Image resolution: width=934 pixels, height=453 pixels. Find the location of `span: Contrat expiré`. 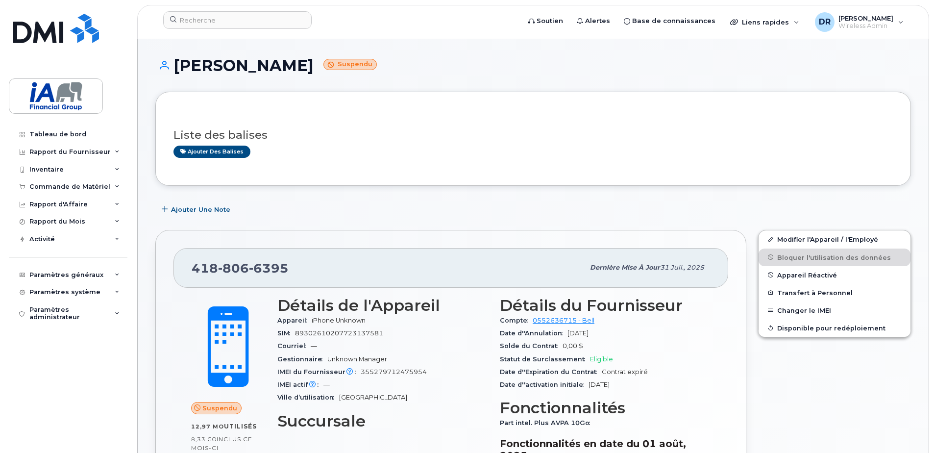

span: Contrat expiré is located at coordinates (625, 371).